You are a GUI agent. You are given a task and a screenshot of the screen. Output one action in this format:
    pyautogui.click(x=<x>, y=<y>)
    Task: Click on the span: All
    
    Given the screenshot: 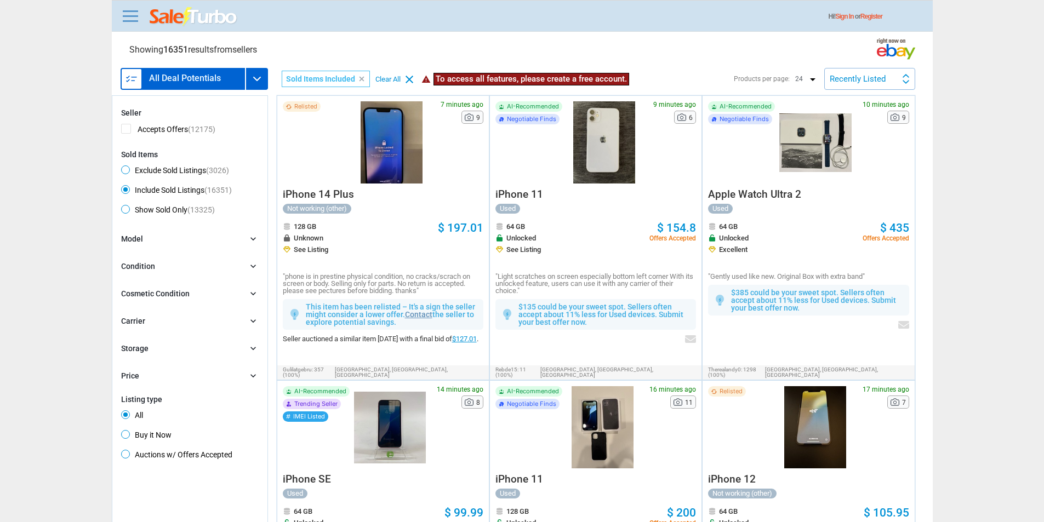 What is the action you would take?
    pyautogui.click(x=132, y=417)
    